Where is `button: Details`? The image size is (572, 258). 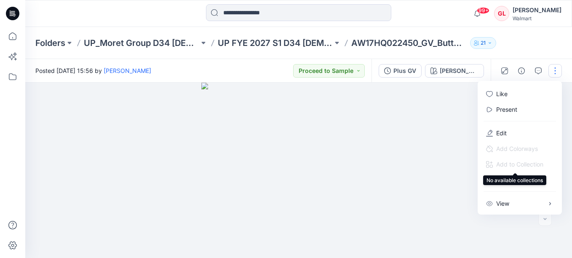 button: Details is located at coordinates (522, 71).